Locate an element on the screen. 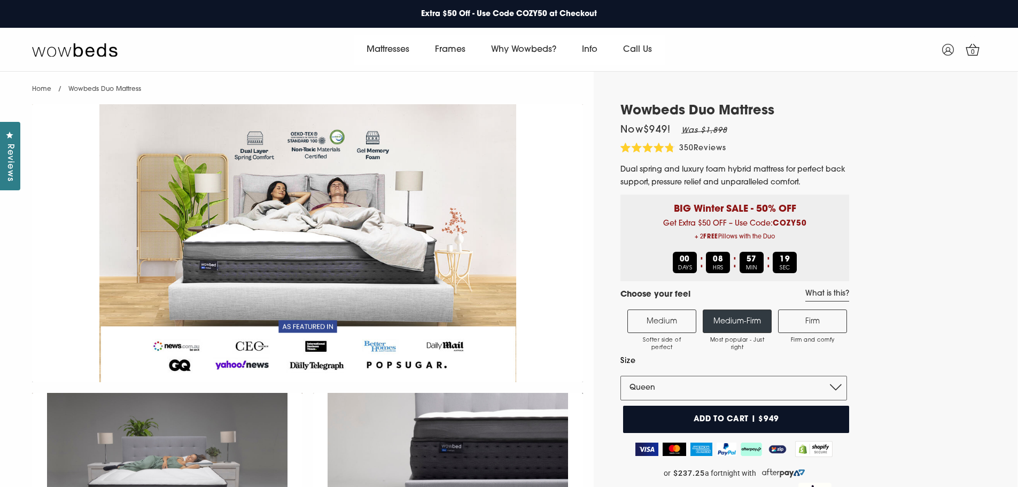 The image size is (1018, 487). span: Softer side of perfect is located at coordinates (661, 344).